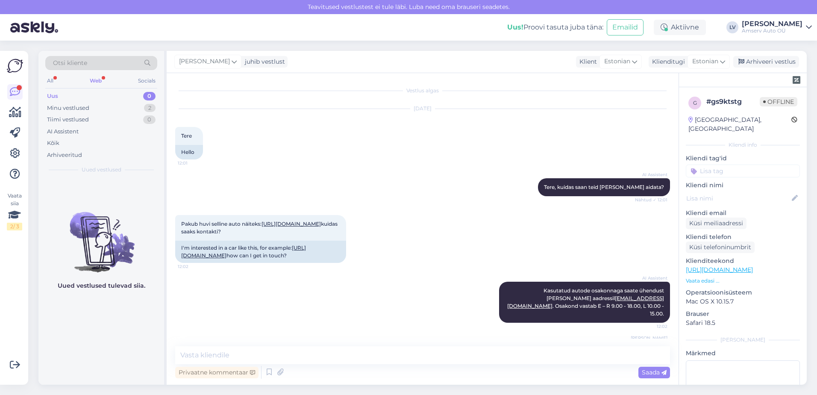 The height and width of the screenshot is (395, 817). Describe the element at coordinates (720, 247) in the screenshot. I see `div: Küsi telefoninumbrit` at that location.